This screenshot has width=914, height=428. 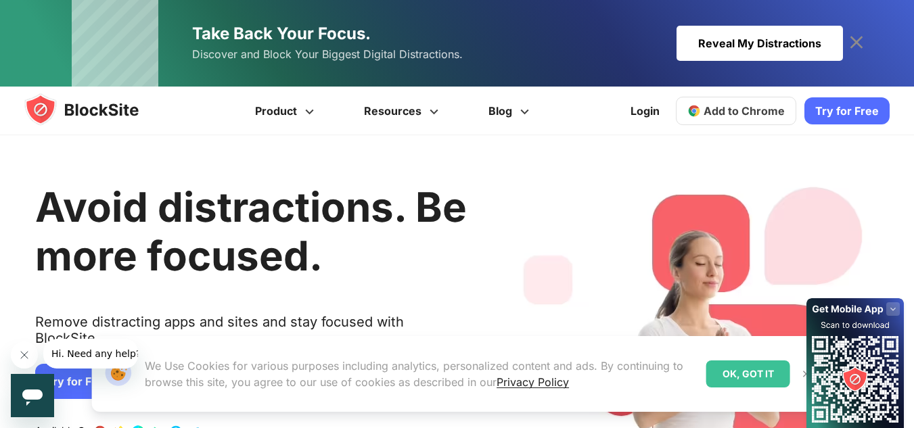 I want to click on span: Add to Chrome, so click(x=744, y=111).